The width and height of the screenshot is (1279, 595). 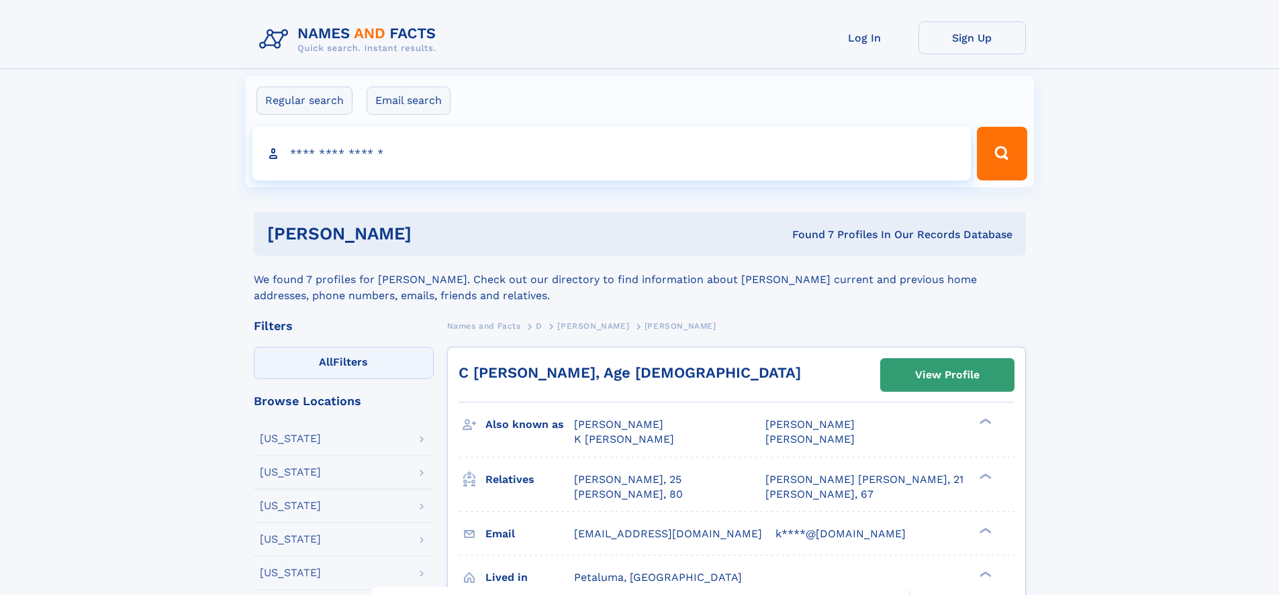 What do you see at coordinates (539, 326) in the screenshot?
I see `span: D` at bounding box center [539, 326].